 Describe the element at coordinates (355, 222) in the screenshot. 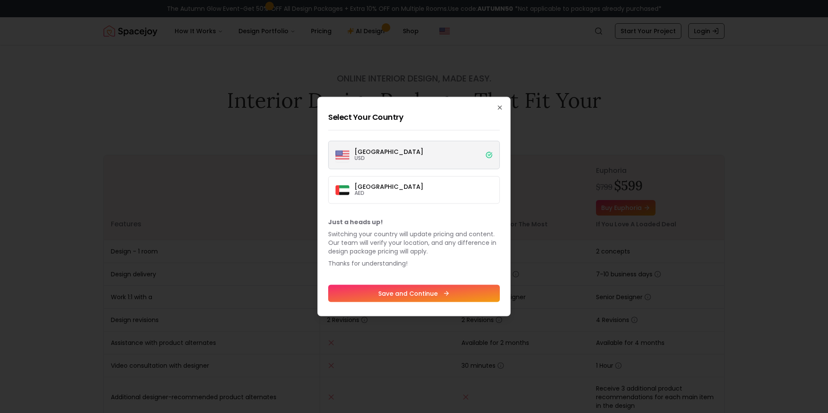

I see `b: Just a heads up!` at that location.